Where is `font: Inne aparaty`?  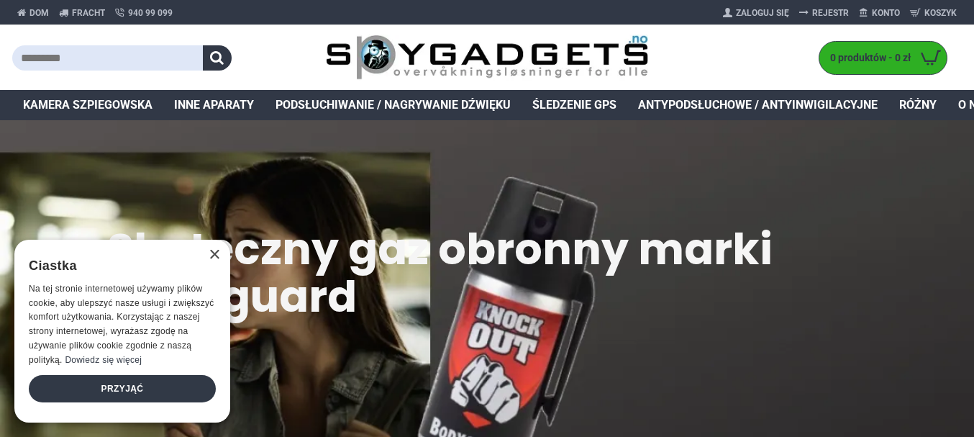
font: Inne aparaty is located at coordinates (214, 104).